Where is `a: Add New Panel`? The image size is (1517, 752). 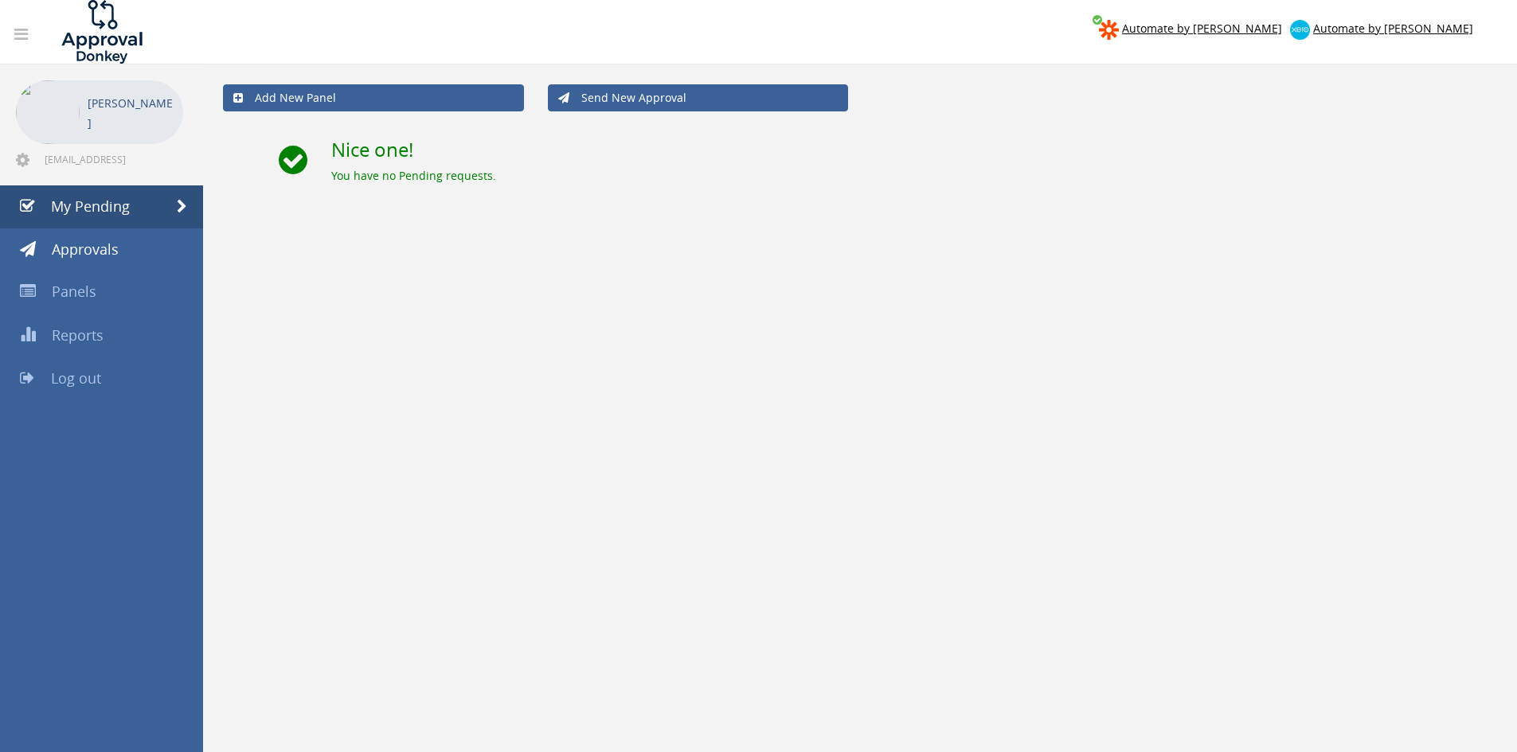 a: Add New Panel is located at coordinates (373, 98).